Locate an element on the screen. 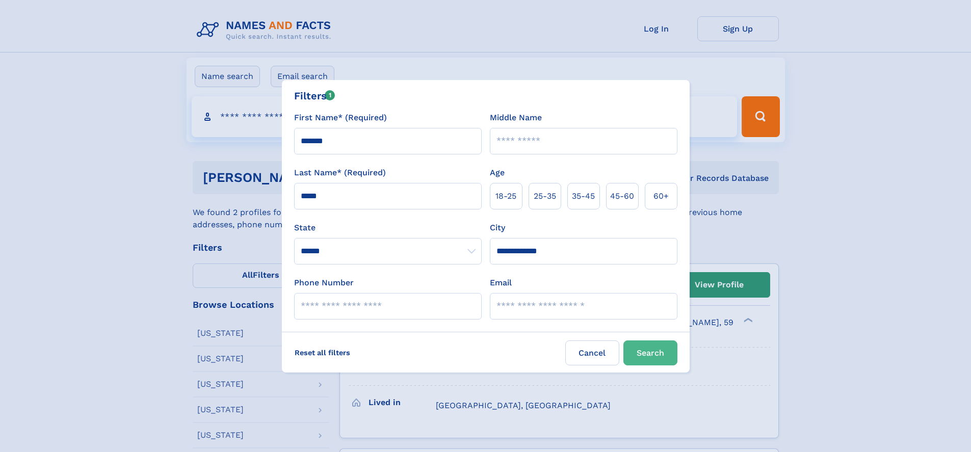  div: Filters is located at coordinates (315, 96).